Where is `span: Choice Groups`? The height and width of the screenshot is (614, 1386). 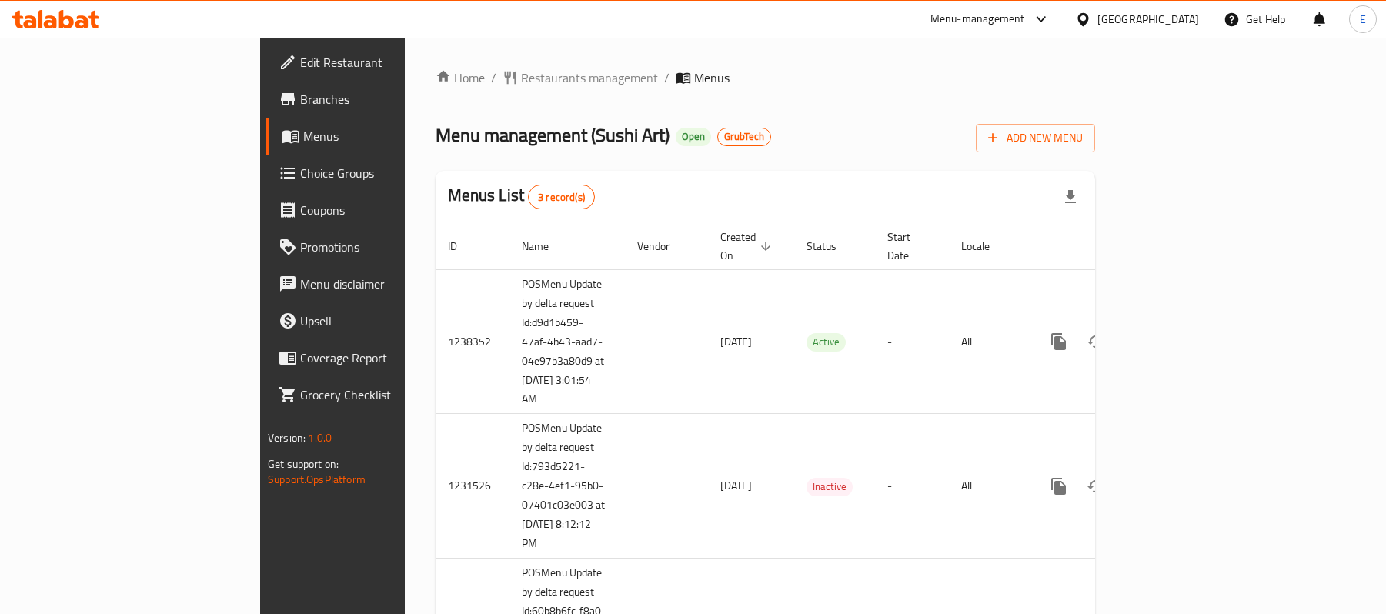
span: Choice Groups is located at coordinates (389, 173).